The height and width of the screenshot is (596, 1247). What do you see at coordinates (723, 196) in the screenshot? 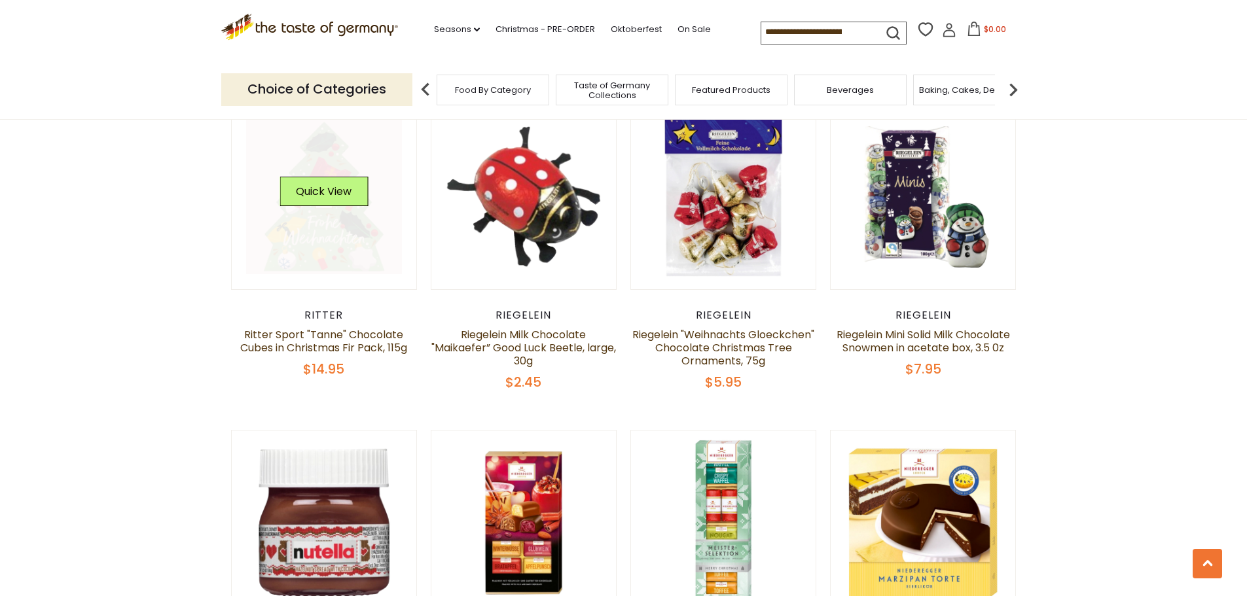
I see `img: Riegelein "Weihnachts Gloeckchen" Chocolate Christmas Tree Ornaments, 75g` at bounding box center [723, 196].